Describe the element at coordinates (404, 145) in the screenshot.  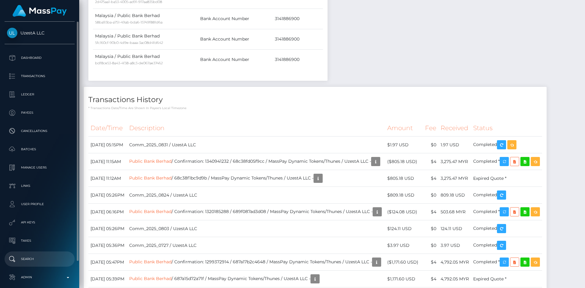
I see `td: $1.97 USD` at that location.